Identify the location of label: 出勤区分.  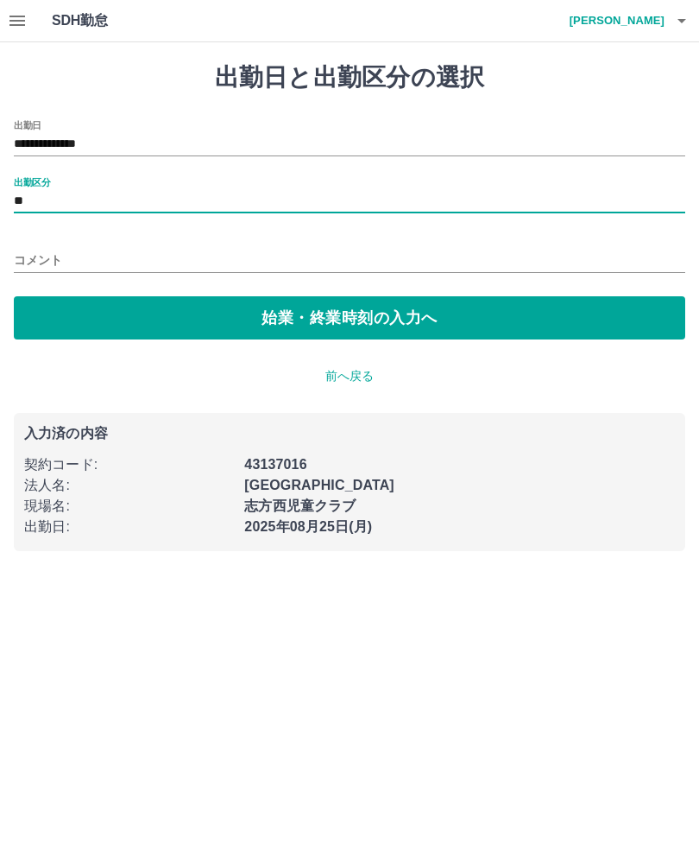
(32, 181).